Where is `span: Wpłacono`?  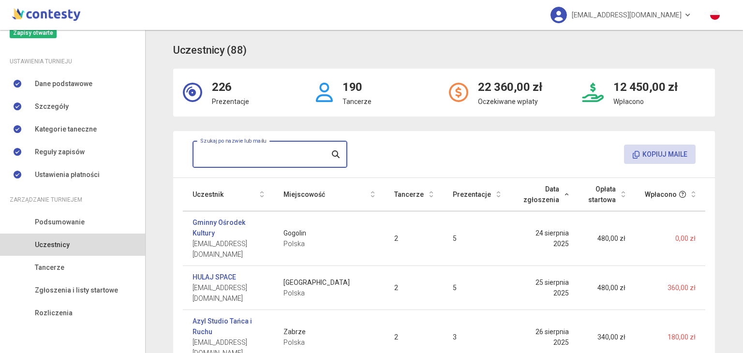 span: Wpłacono is located at coordinates (661, 194).